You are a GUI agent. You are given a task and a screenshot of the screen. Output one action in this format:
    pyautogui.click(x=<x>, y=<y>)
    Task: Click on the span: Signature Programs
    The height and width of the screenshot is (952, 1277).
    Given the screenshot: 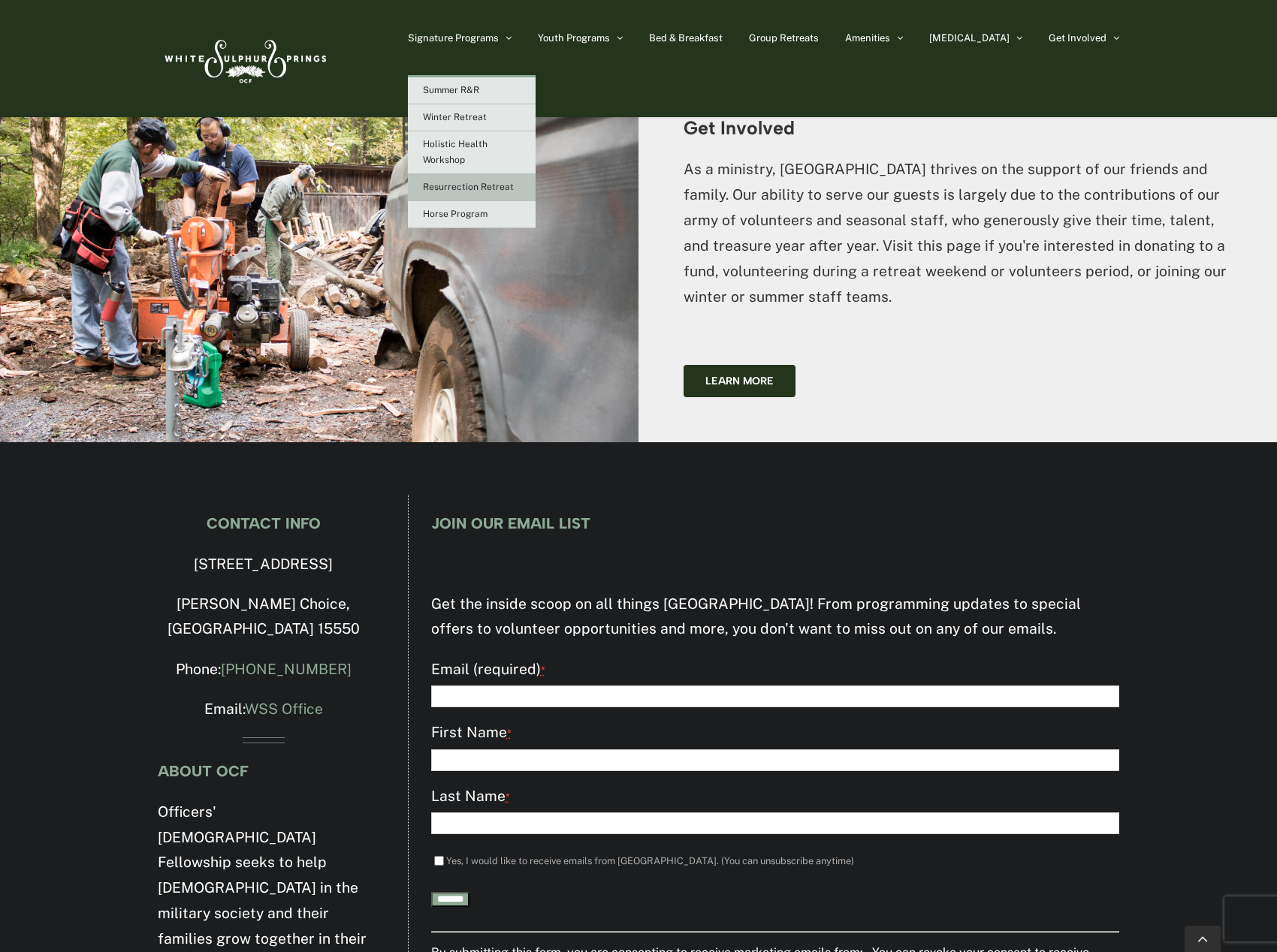 What is the action you would take?
    pyautogui.click(x=452, y=38)
    